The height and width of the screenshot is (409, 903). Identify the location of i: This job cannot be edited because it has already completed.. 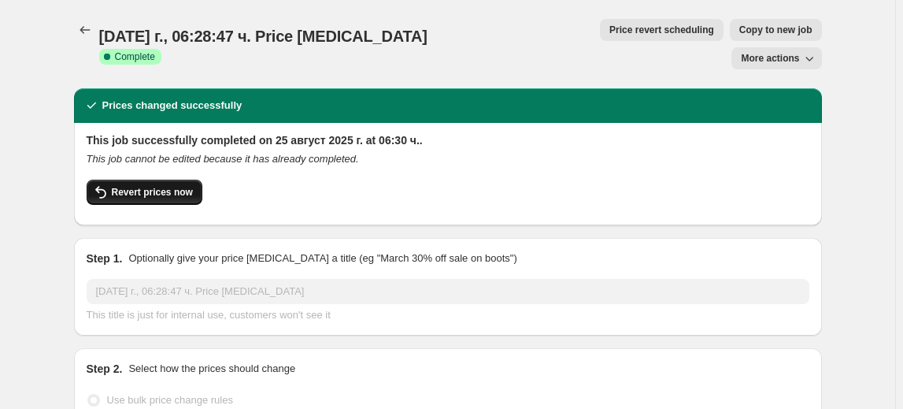
(223, 158).